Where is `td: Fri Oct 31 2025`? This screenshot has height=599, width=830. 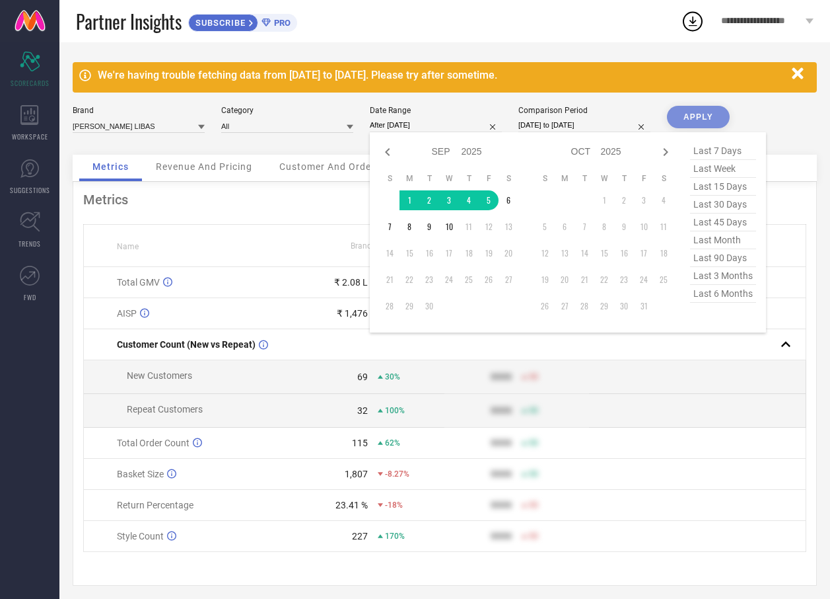
td: Fri Oct 31 2025 is located at coordinates (644, 306).